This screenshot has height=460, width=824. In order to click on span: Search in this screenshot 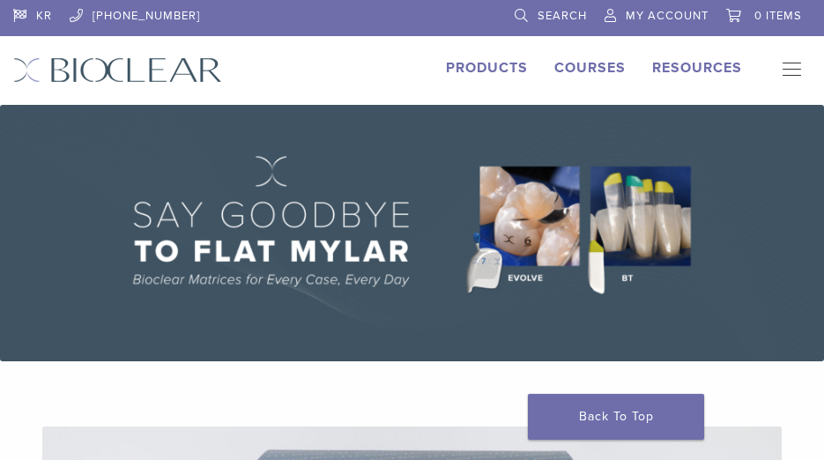, I will do `click(563, 16)`.